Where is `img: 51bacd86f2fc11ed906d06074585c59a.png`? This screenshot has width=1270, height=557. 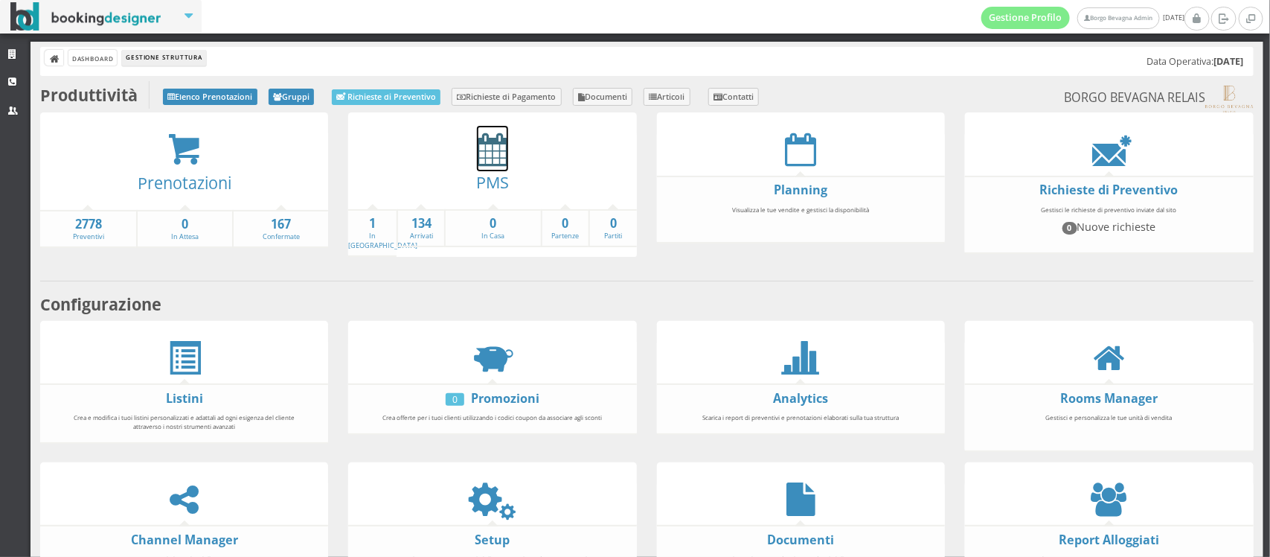 img: 51bacd86f2fc11ed906d06074585c59a.png is located at coordinates (1229, 99).